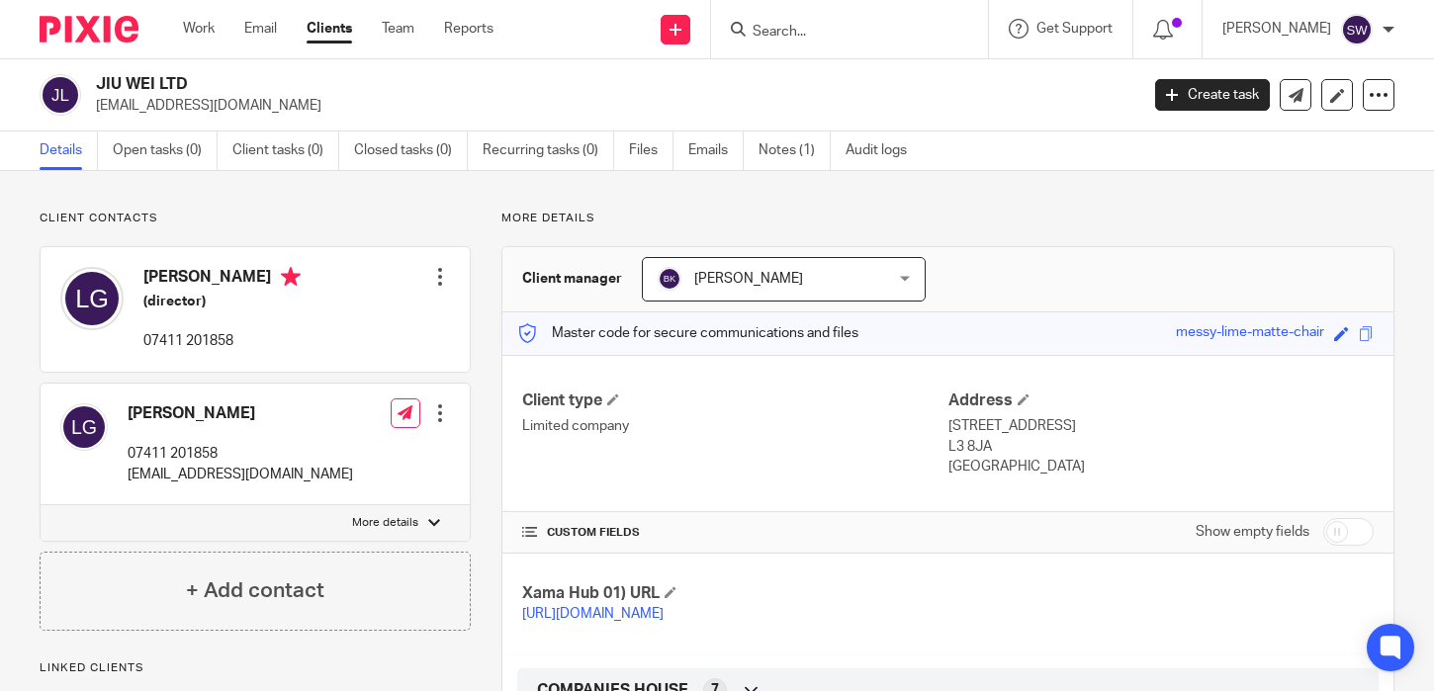 The width and height of the screenshot is (1434, 691). I want to click on h4: Client type, so click(735, 400).